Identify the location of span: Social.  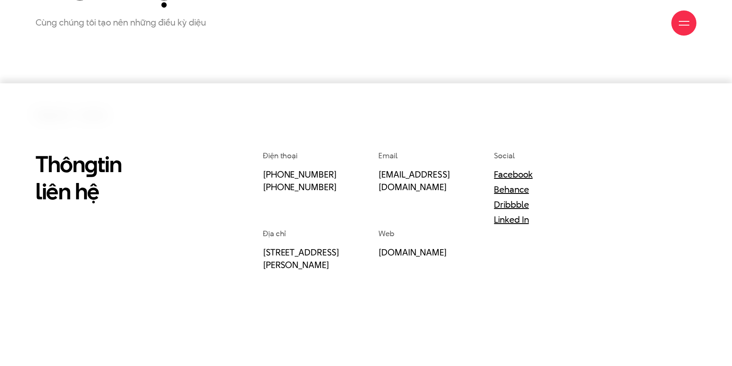
(504, 155).